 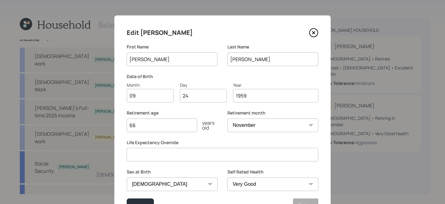 I want to click on input: Year, so click(x=275, y=96).